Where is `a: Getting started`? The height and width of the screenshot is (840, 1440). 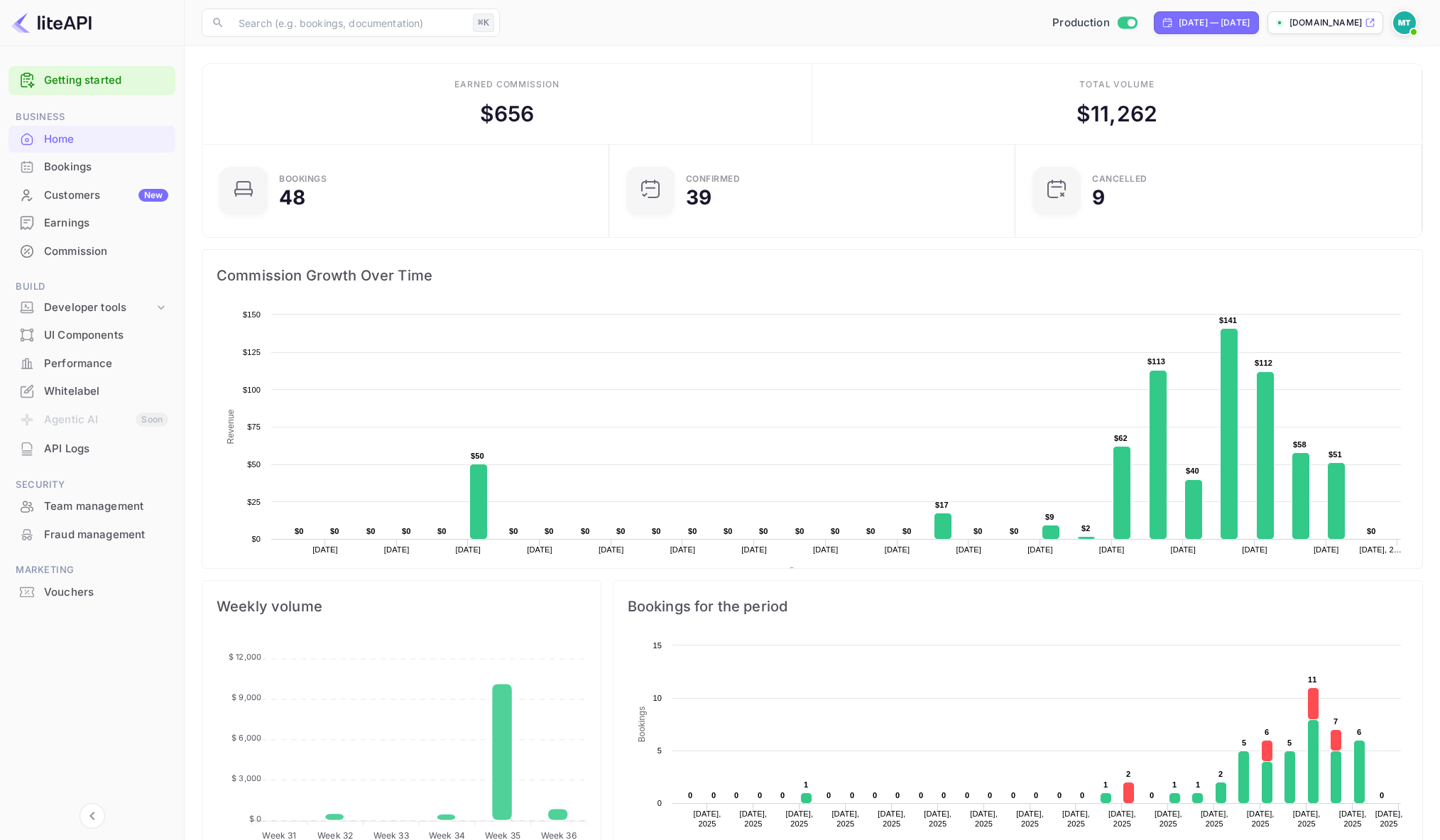 a: Getting started is located at coordinates (106, 80).